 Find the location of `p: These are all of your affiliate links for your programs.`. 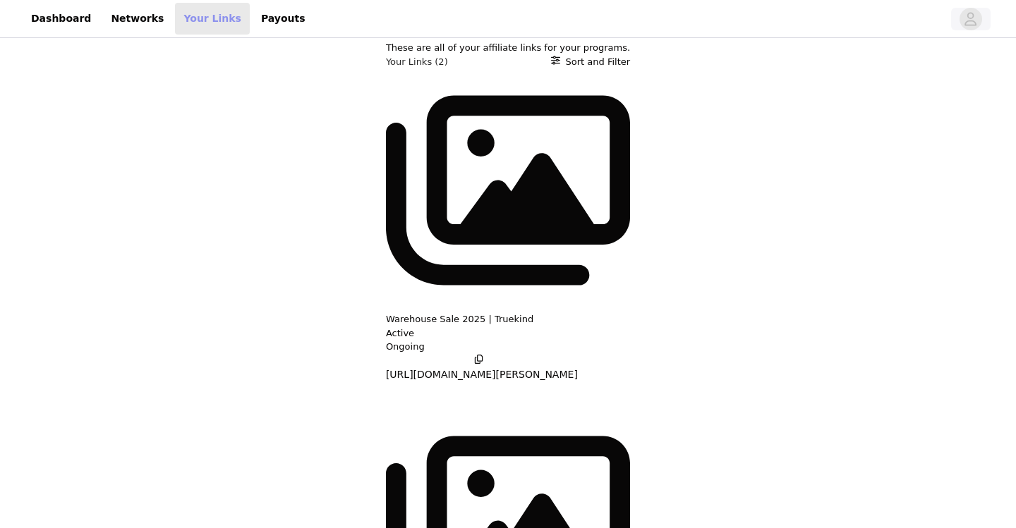

p: These are all of your affiliate links for your programs. is located at coordinates (508, 48).